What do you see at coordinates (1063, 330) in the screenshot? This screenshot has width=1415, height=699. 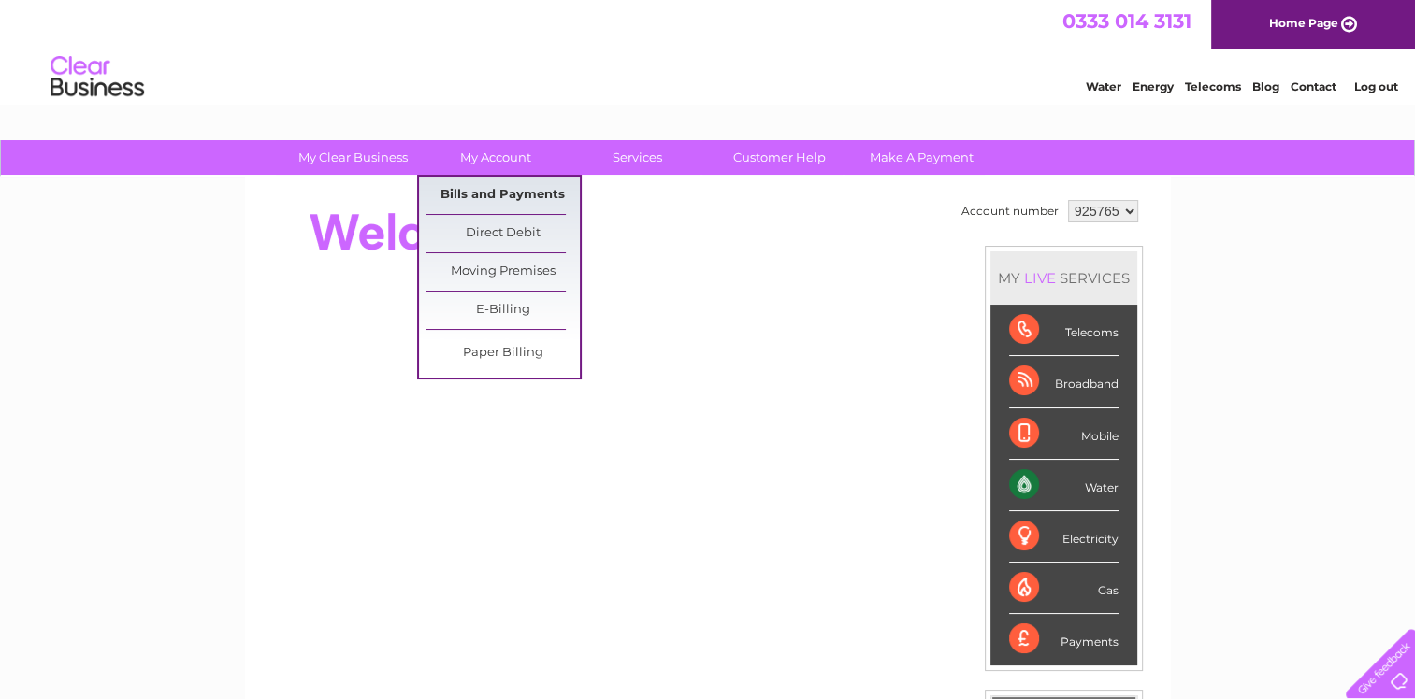 I see `div: Telecoms` at bounding box center [1063, 330].